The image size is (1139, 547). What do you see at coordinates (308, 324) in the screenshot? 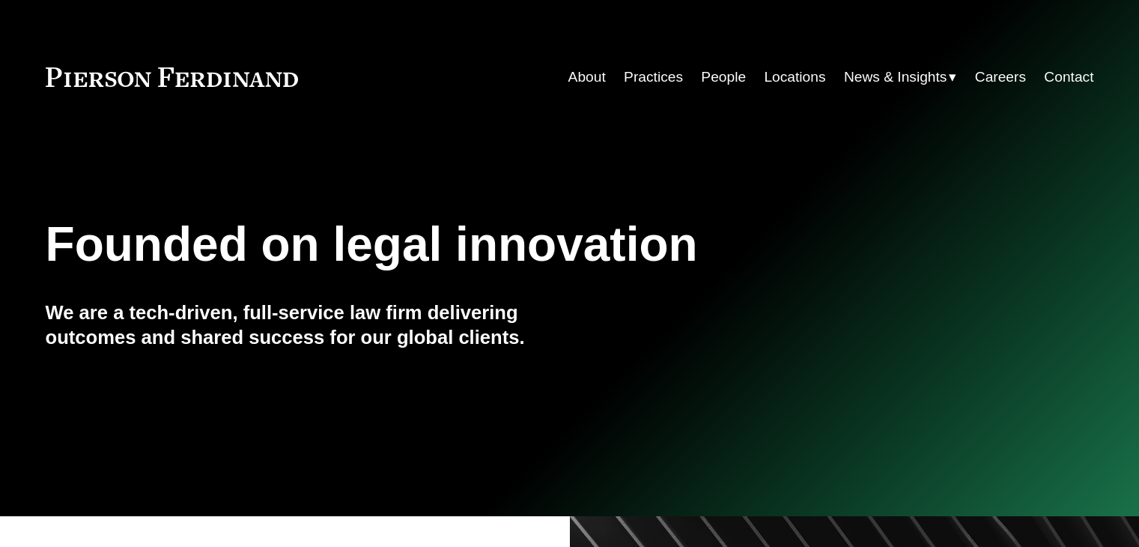
I see `h4: We are a tech-driven, full-service law firm delivering outcomes and shared success for our global...` at bounding box center [308, 324].